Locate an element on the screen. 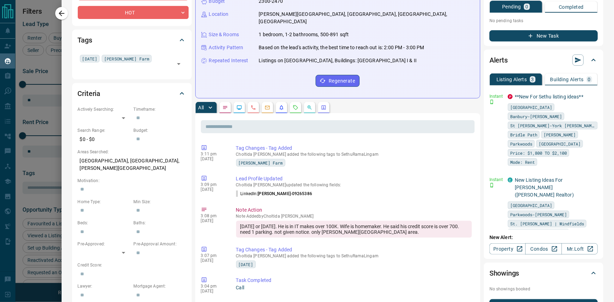 This screenshot has height=302, width=614. h2: Alerts is located at coordinates (498, 60).